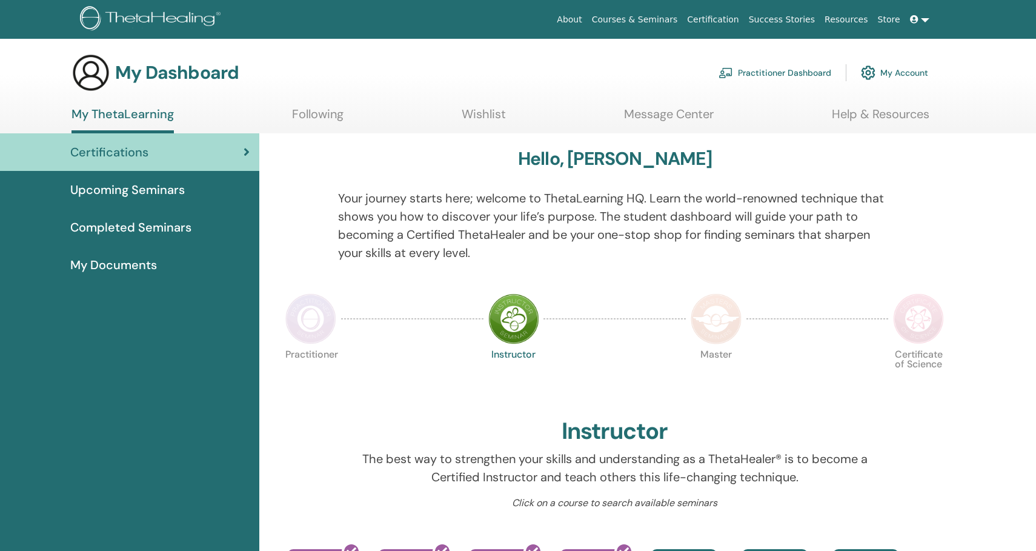  What do you see at coordinates (311, 375) in the screenshot?
I see `p: Practitioner` at bounding box center [311, 375].